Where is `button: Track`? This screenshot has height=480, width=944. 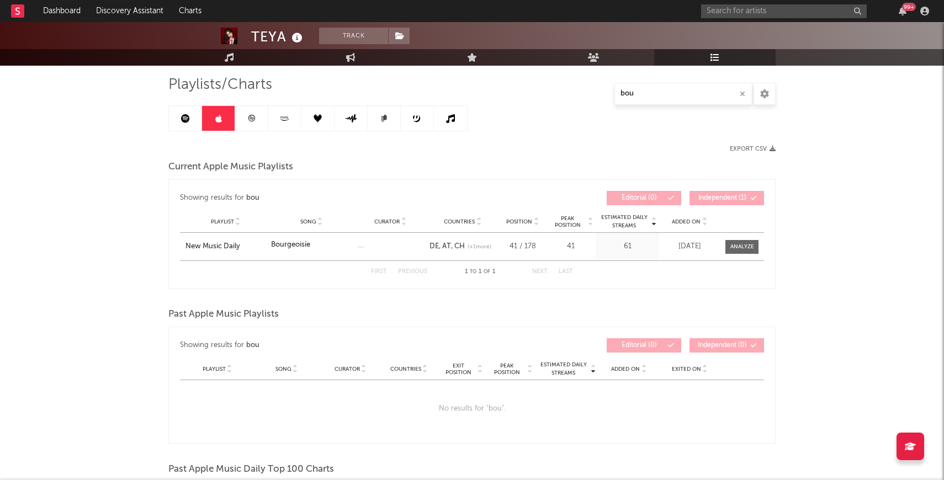 button: Track is located at coordinates (353, 36).